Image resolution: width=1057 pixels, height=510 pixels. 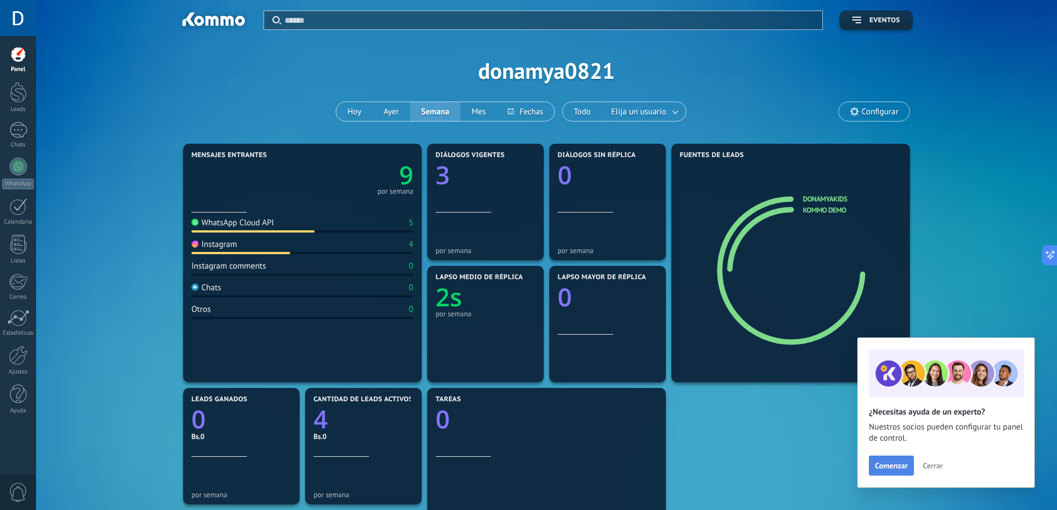 What do you see at coordinates (18, 297) in the screenshot?
I see `div: Correo` at bounding box center [18, 297].